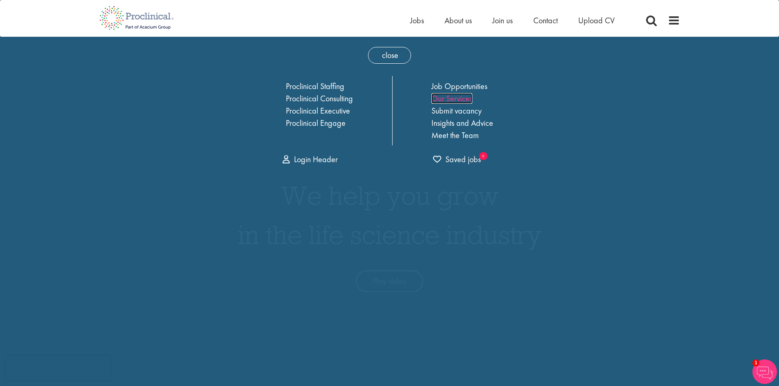  What do you see at coordinates (318, 111) in the screenshot?
I see `a: Proclinical Executive` at bounding box center [318, 111].